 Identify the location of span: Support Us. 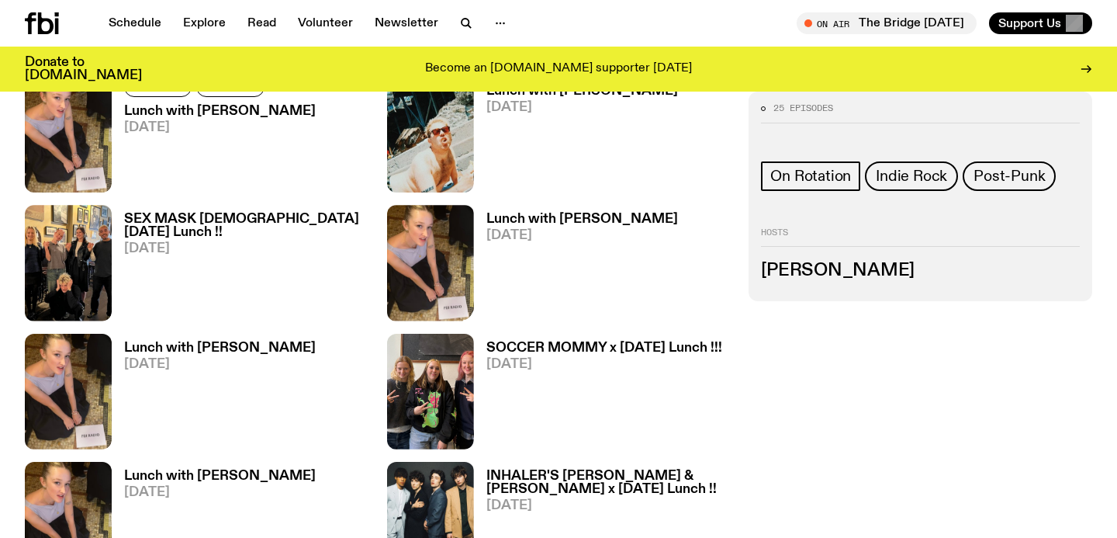
(1030, 23).